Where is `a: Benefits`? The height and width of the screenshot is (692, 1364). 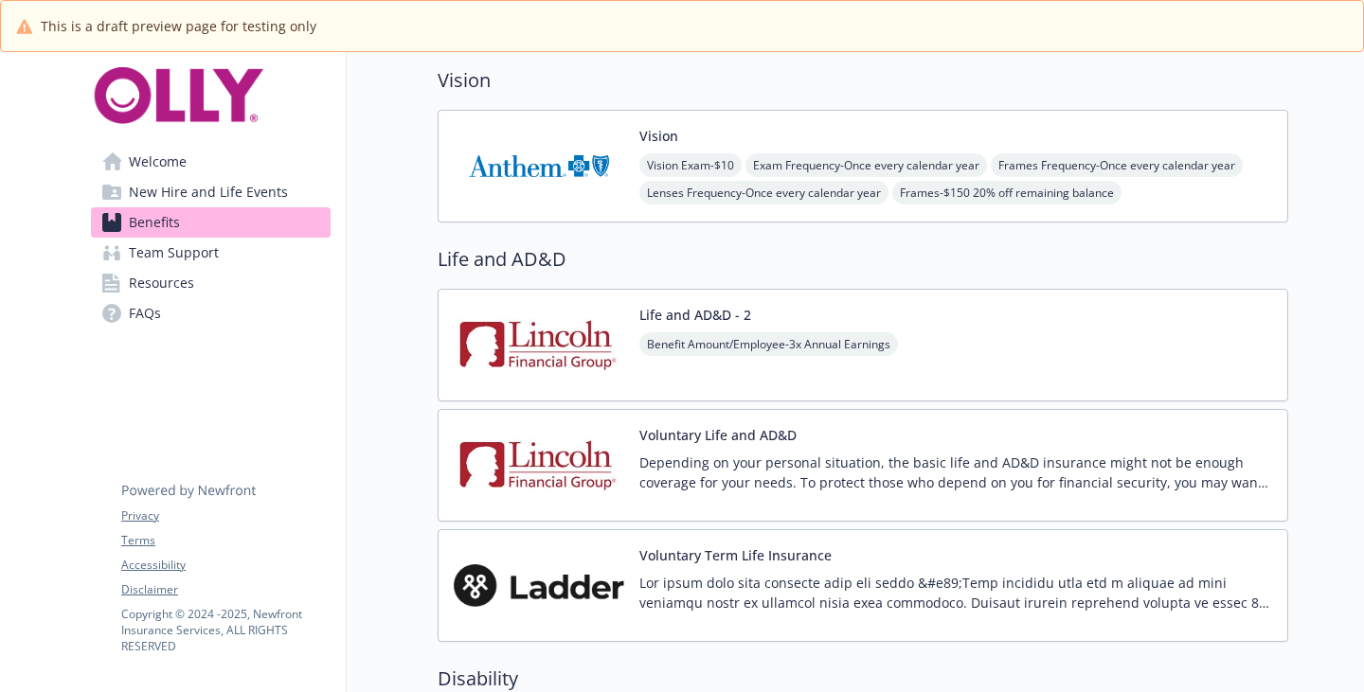
a: Benefits is located at coordinates (210, 223).